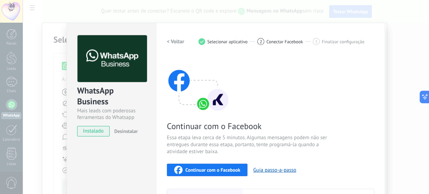  What do you see at coordinates (198, 84) in the screenshot?
I see `img: connect with facebook` at bounding box center [198, 84].